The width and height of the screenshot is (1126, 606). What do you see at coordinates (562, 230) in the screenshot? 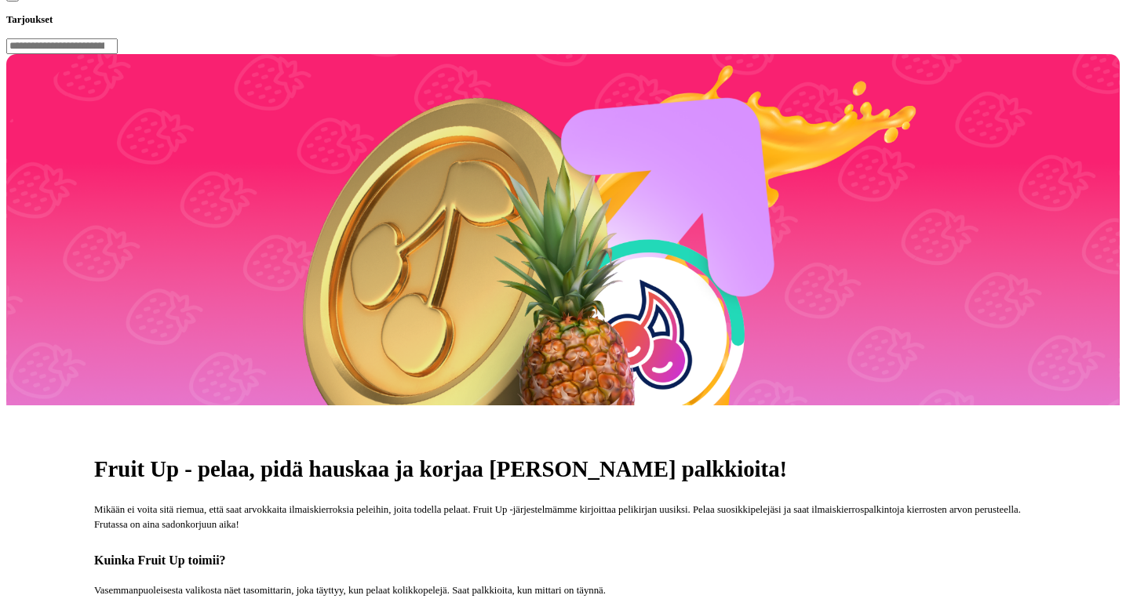
I see `img: Fruit Up, poimi ilmaiskierroksia` at bounding box center [562, 230].